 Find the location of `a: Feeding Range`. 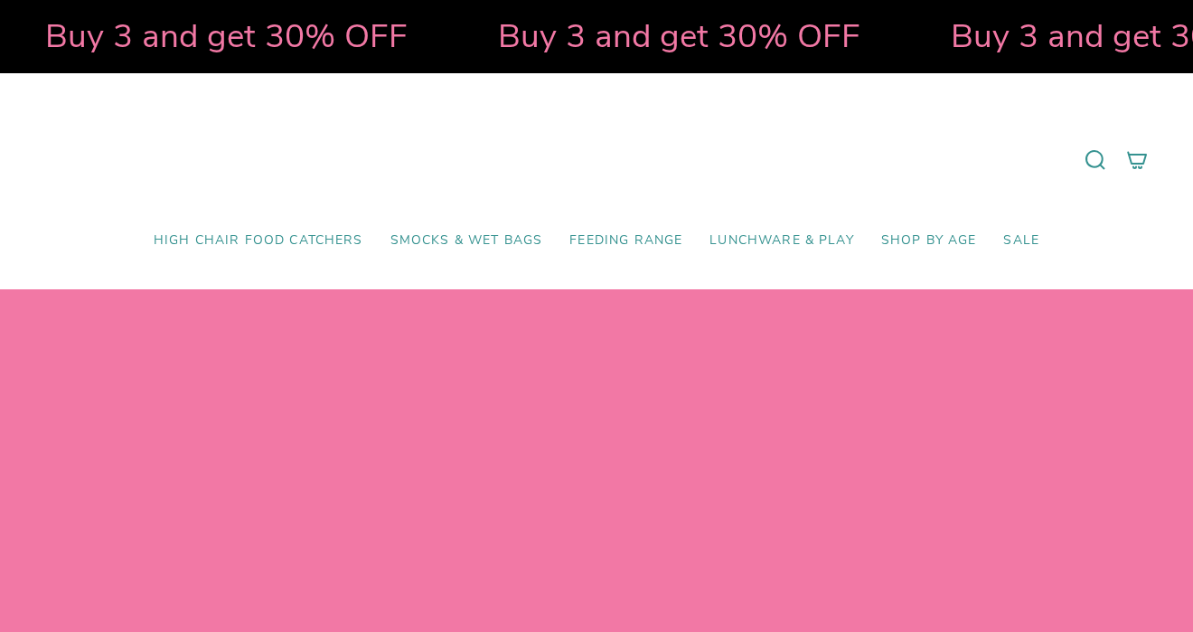

a: Feeding Range is located at coordinates (626, 240).